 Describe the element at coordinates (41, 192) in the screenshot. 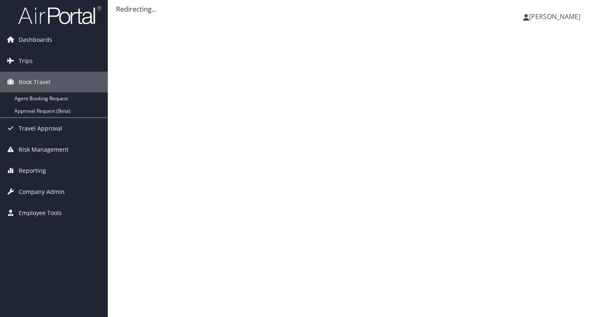

I see `span: Company Admin` at that location.